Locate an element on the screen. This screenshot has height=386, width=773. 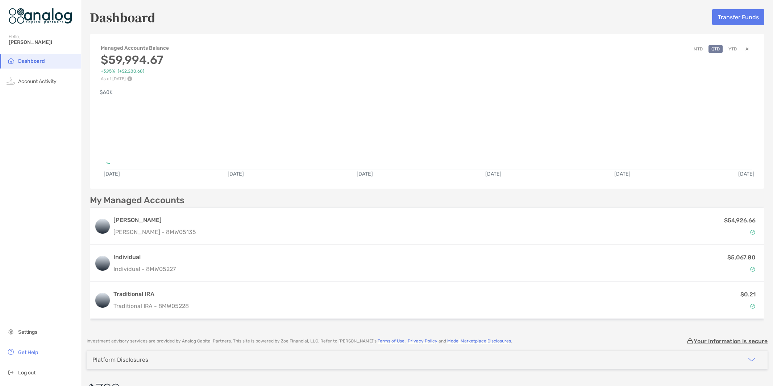
text: $60K is located at coordinates (106, 92).